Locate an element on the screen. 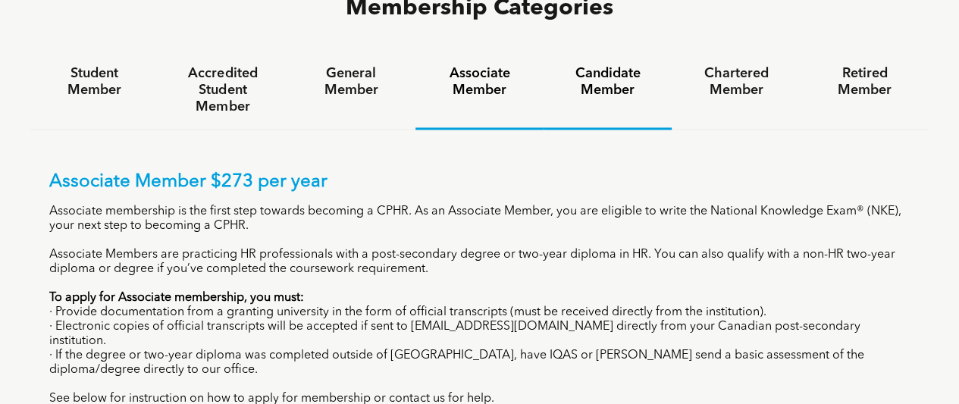 This screenshot has width=959, height=404. h4: Student Member is located at coordinates (94, 82).